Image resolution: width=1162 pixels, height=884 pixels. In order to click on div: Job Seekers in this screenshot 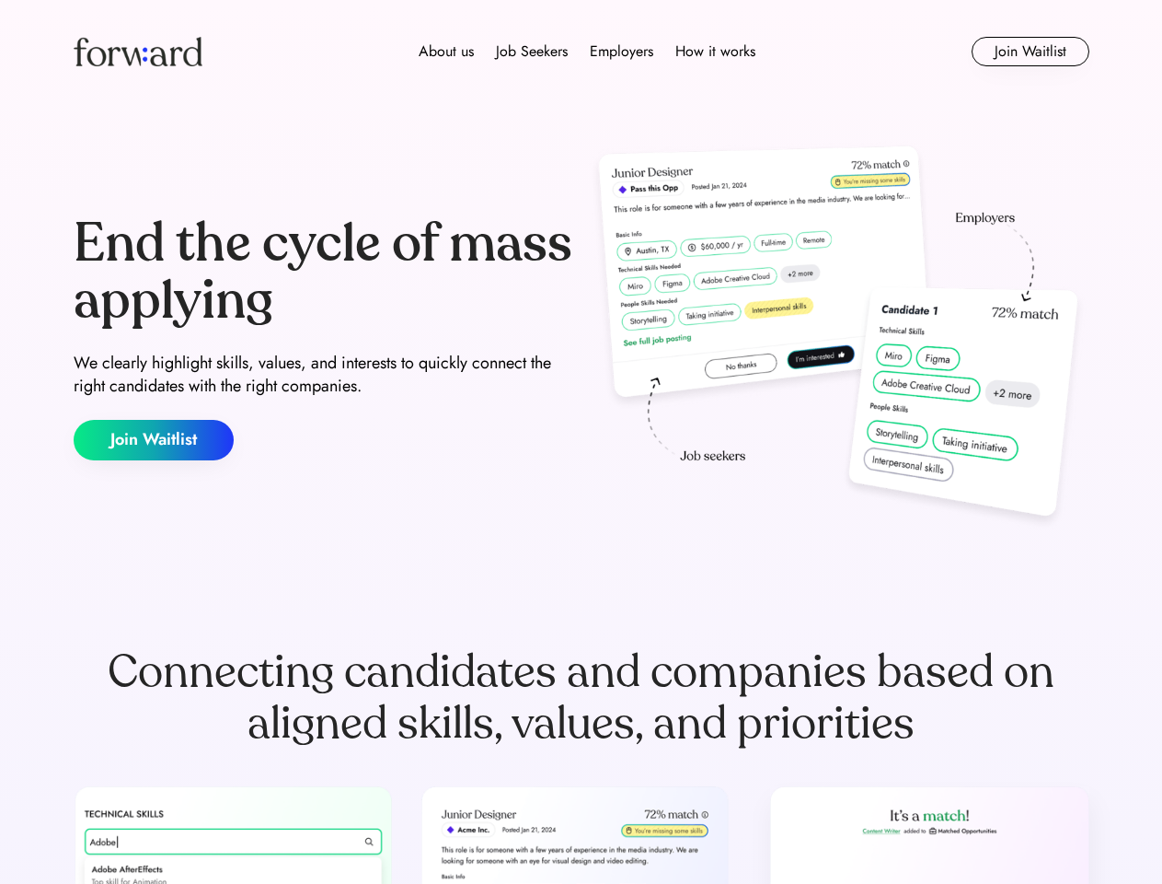, I will do `click(532, 52)`.